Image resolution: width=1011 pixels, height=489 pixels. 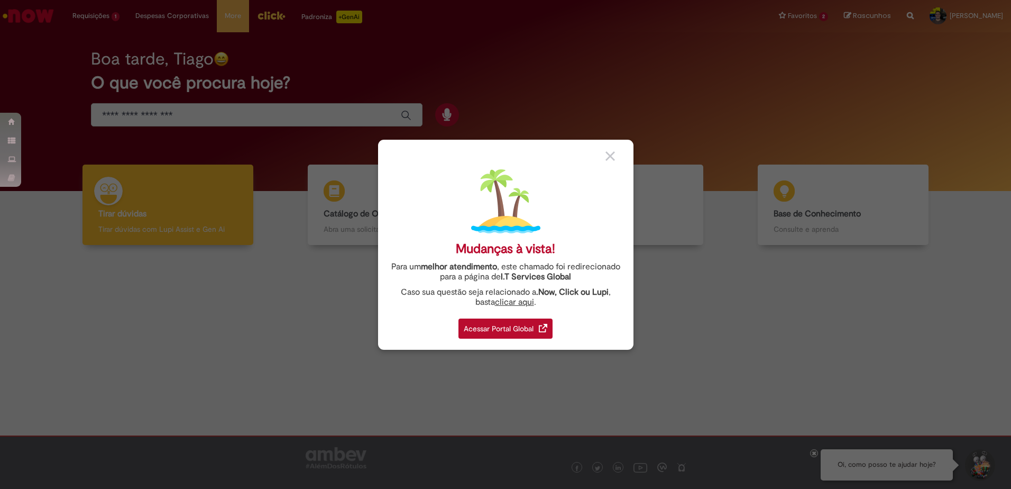 What do you see at coordinates (506, 249) in the screenshot?
I see `div: Mudanças à vista!` at bounding box center [506, 249].